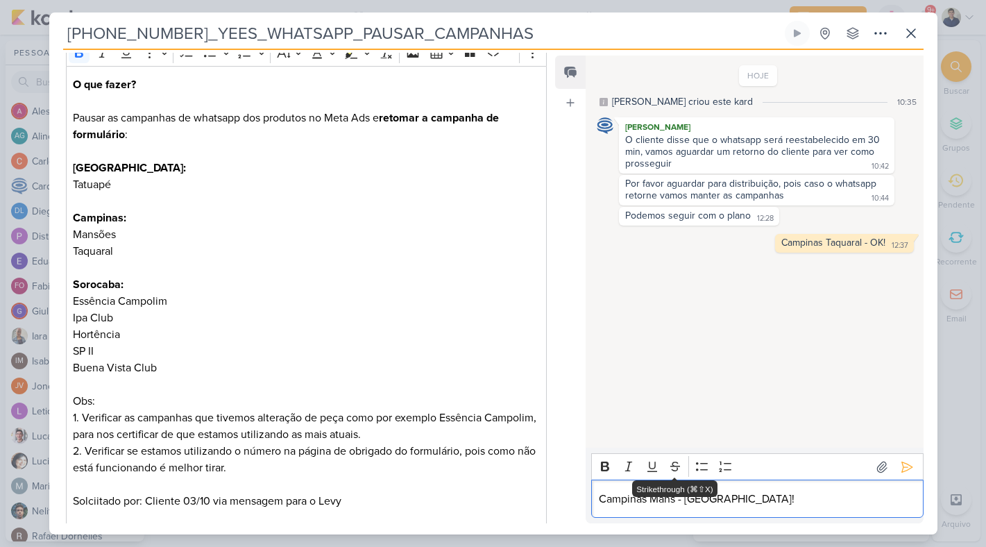  What do you see at coordinates (306, 443) in the screenshot?
I see `p: Buena Vista Club Obs: 1. Verificar as campanhas que tivemos alteração de peça como por exemplo Es...` at bounding box center [306, 443].